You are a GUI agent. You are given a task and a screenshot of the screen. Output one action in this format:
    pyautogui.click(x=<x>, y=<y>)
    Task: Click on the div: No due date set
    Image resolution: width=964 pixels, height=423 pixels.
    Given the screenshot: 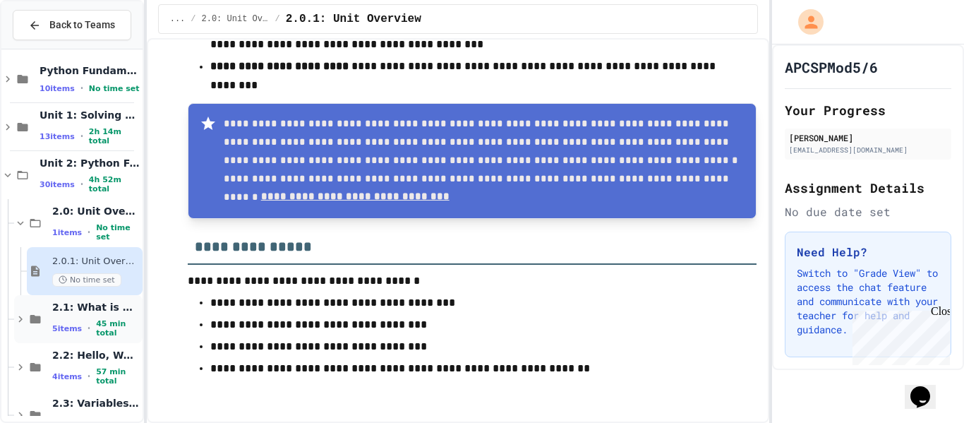 What is the action you would take?
    pyautogui.click(x=868, y=212)
    